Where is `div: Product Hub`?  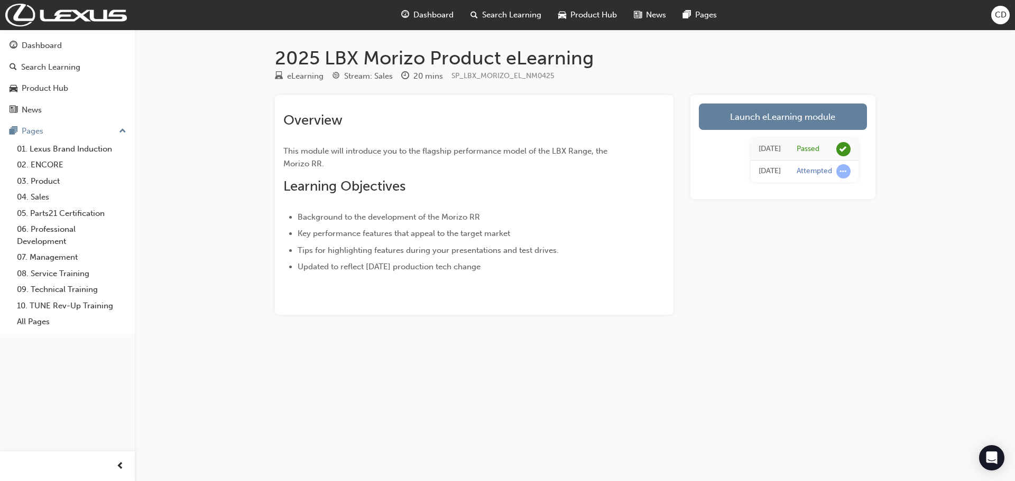
div: Product Hub is located at coordinates (45, 88).